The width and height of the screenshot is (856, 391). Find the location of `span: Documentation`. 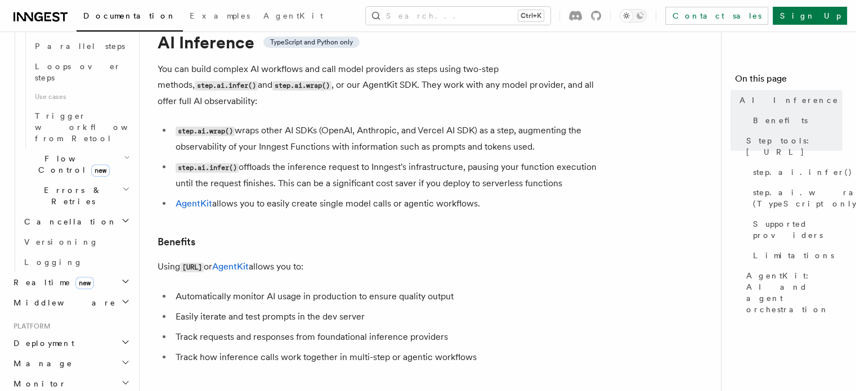

span: Documentation is located at coordinates (129, 16).